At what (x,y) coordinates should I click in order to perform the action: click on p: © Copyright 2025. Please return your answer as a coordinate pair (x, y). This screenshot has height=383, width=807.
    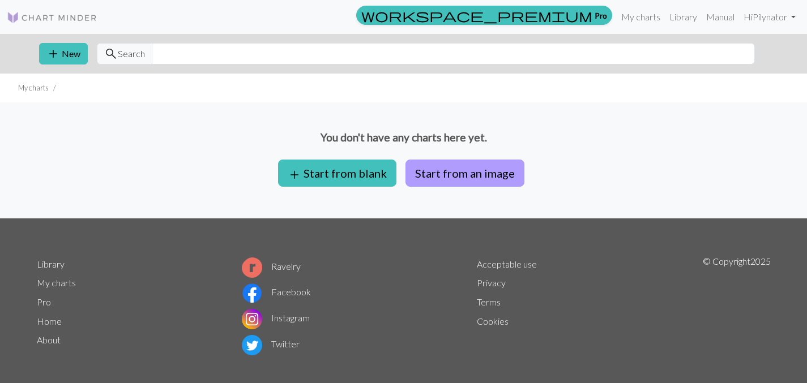
    Looking at the image, I should click on (736, 306).